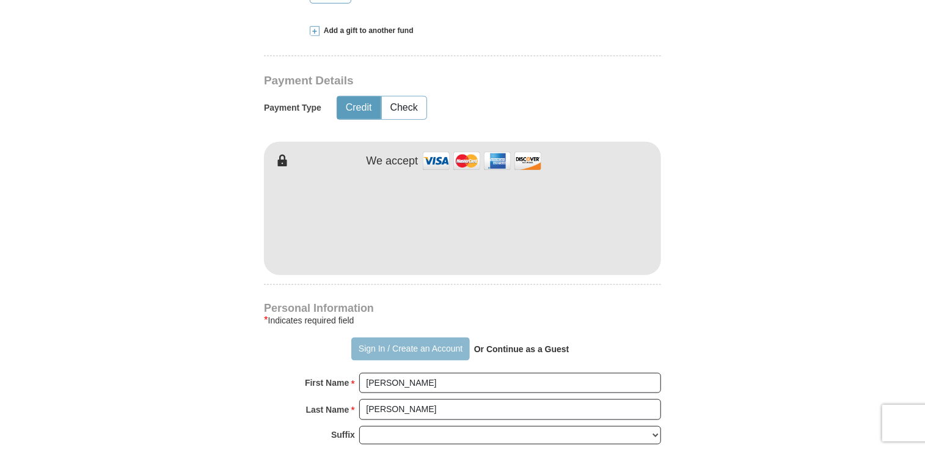  Describe the element at coordinates (420, 81) in the screenshot. I see `h3: Payment Details` at that location.